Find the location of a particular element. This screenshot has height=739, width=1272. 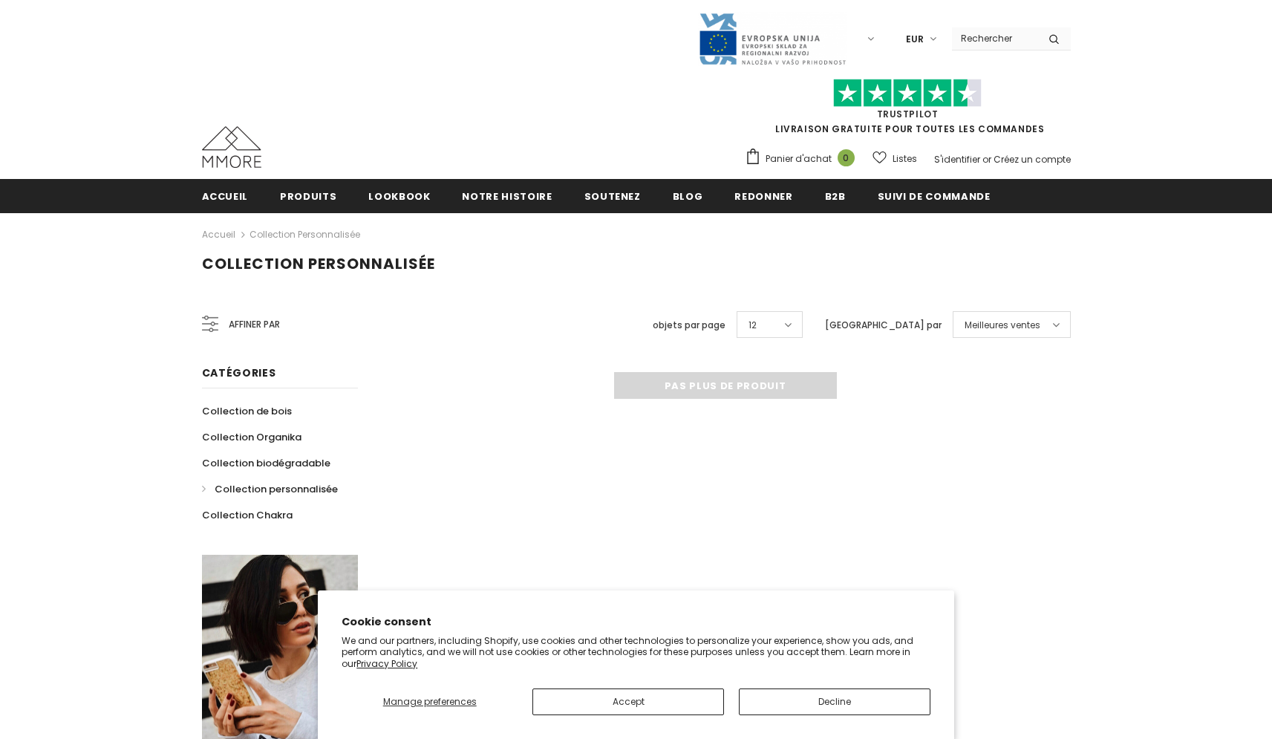

a: S'identifier is located at coordinates (957, 159).